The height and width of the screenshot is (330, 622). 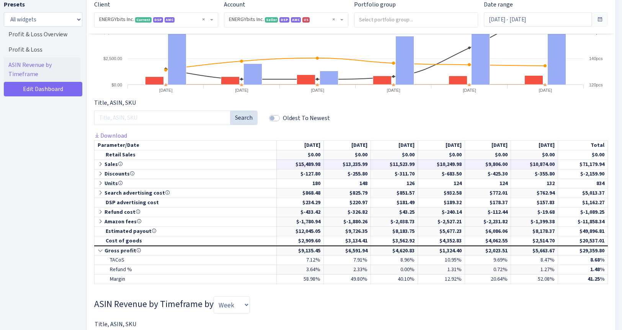 What do you see at coordinates (582, 174) in the screenshot?
I see `td: $-2,159.90` at bounding box center [582, 174].